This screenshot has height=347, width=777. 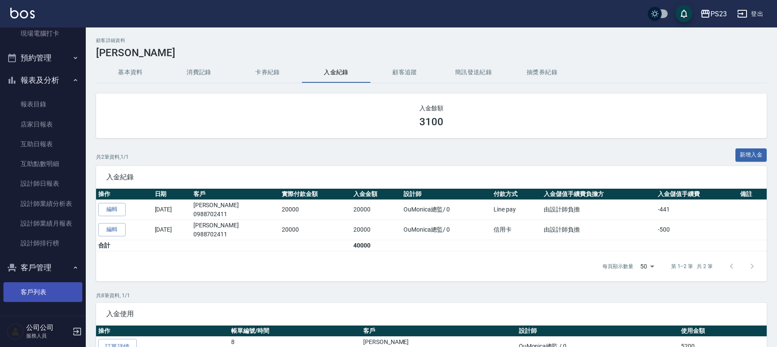 What do you see at coordinates (691, 266) in the screenshot?
I see `p: 第 1–2 筆 共 2 筆` at bounding box center [691, 266].